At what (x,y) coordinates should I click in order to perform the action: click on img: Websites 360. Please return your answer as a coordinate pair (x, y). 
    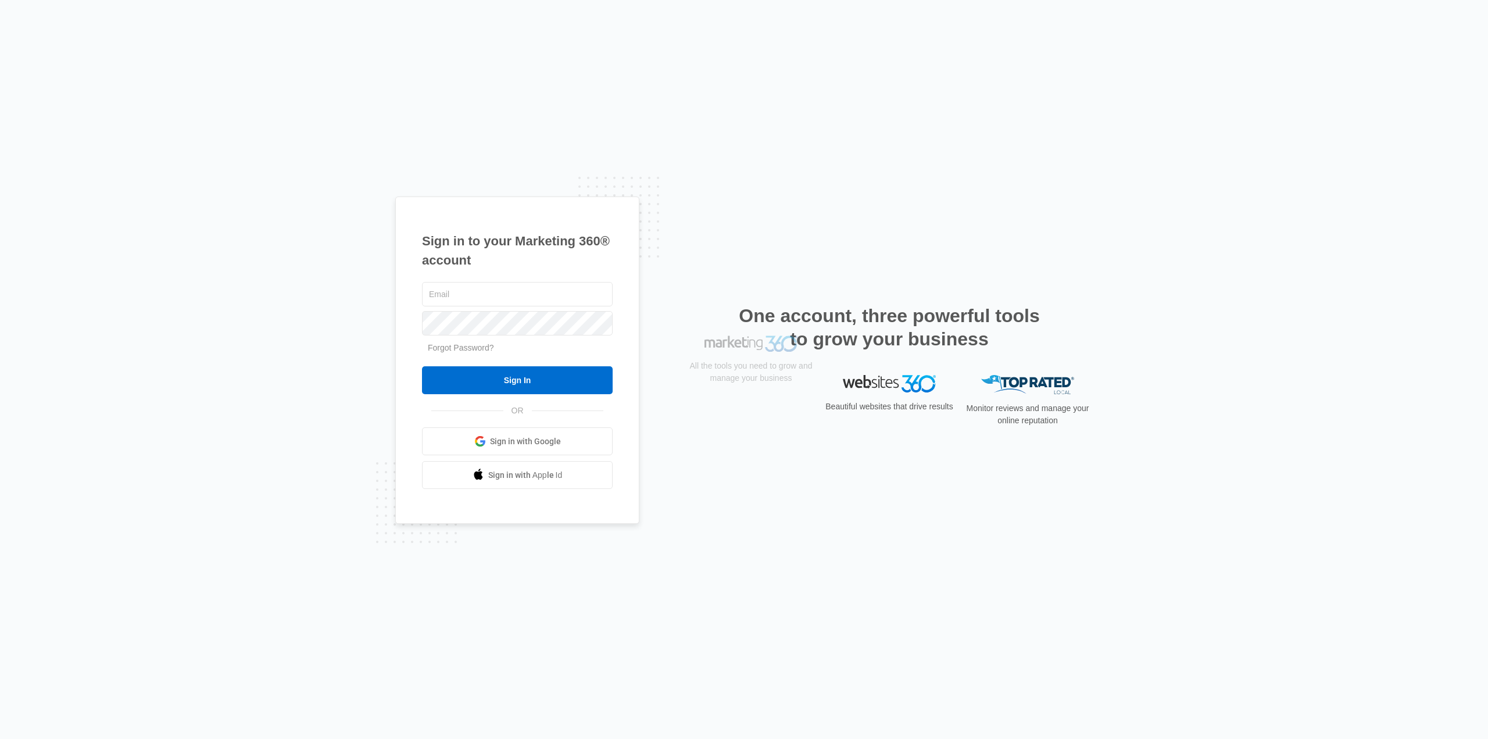
    Looking at the image, I should click on (889, 383).